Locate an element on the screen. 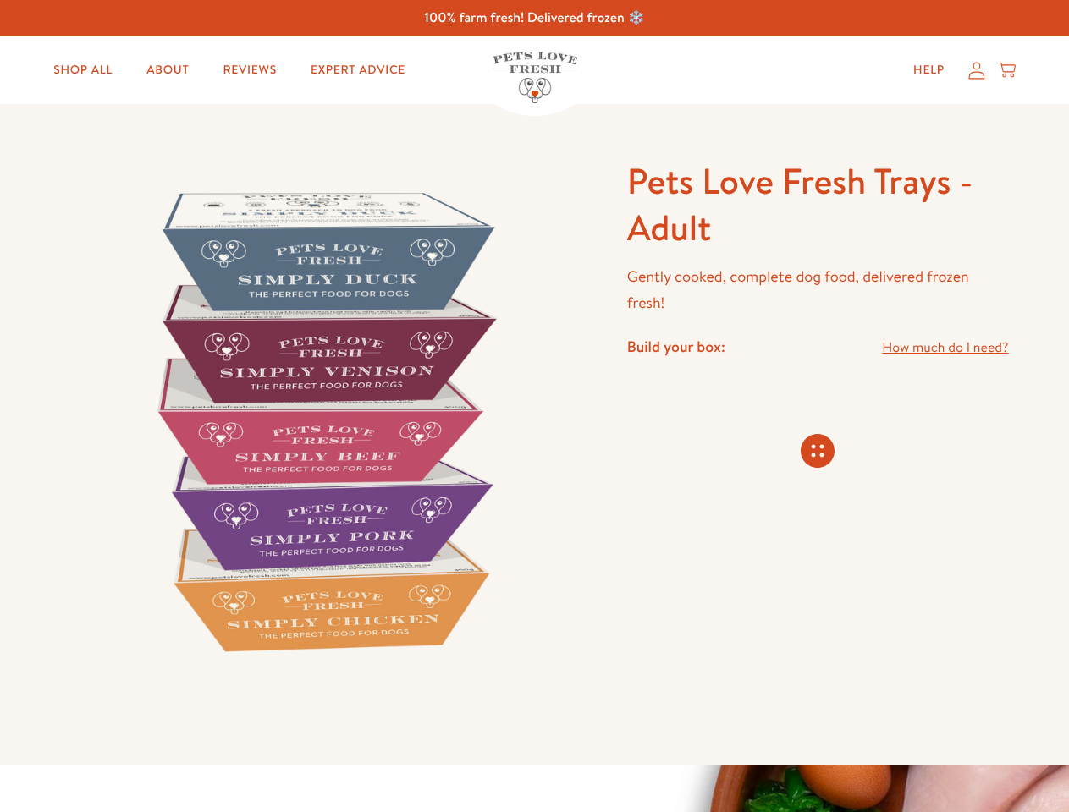 The image size is (1069, 812). p: Gently cooked, complete dog food, delivered frozen fresh! is located at coordinates (817, 289).